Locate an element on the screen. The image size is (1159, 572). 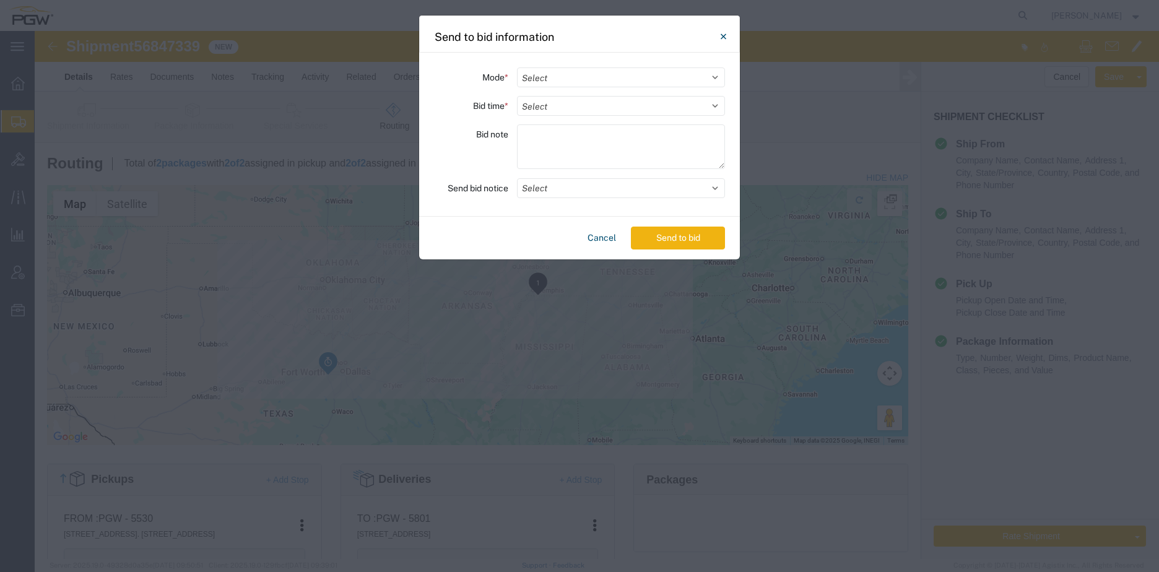
button: Send to bid is located at coordinates (678, 238).